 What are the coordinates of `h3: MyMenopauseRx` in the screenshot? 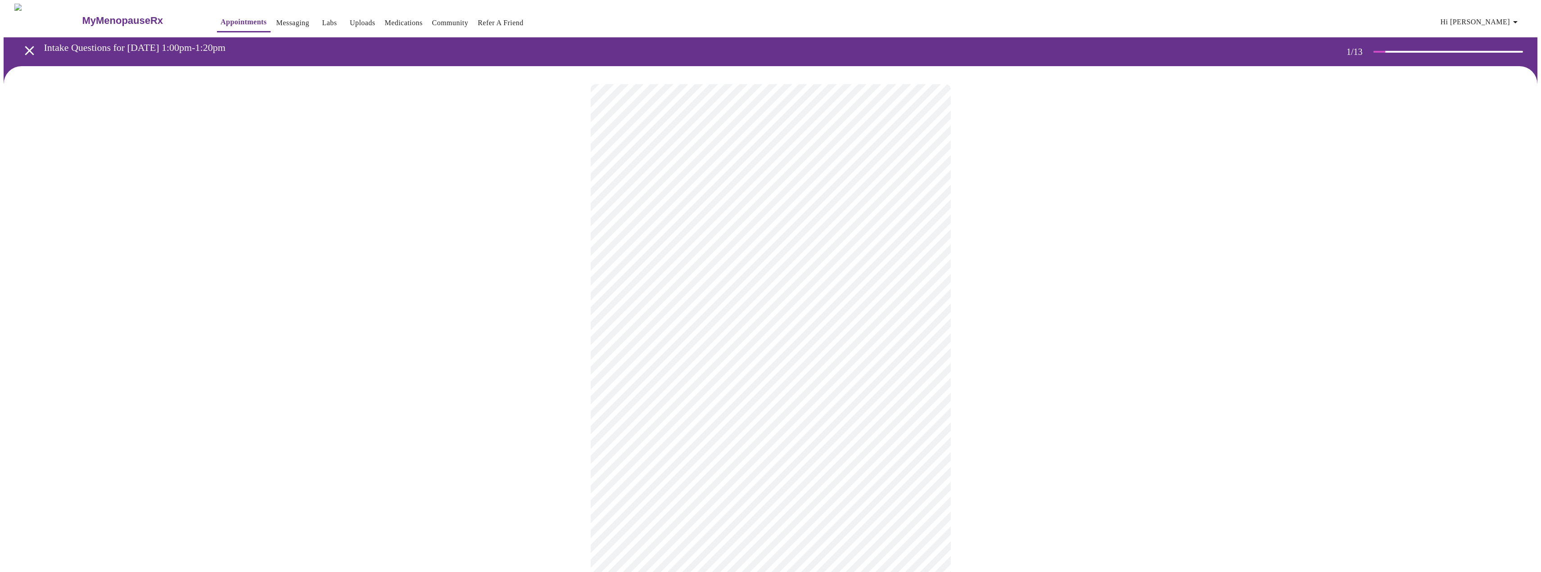 It's located at (122, 21).